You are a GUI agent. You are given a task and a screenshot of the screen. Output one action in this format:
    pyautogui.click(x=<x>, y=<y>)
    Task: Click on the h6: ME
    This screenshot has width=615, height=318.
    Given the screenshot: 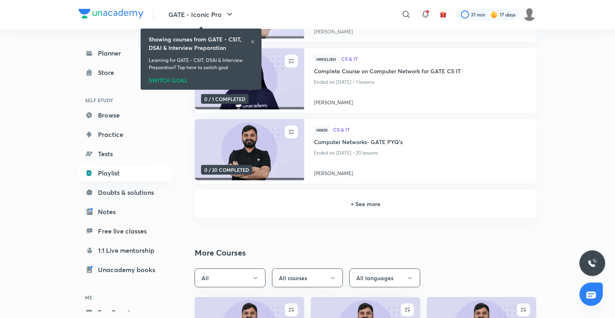 What is the action you would take?
    pyautogui.click(x=125, y=298)
    